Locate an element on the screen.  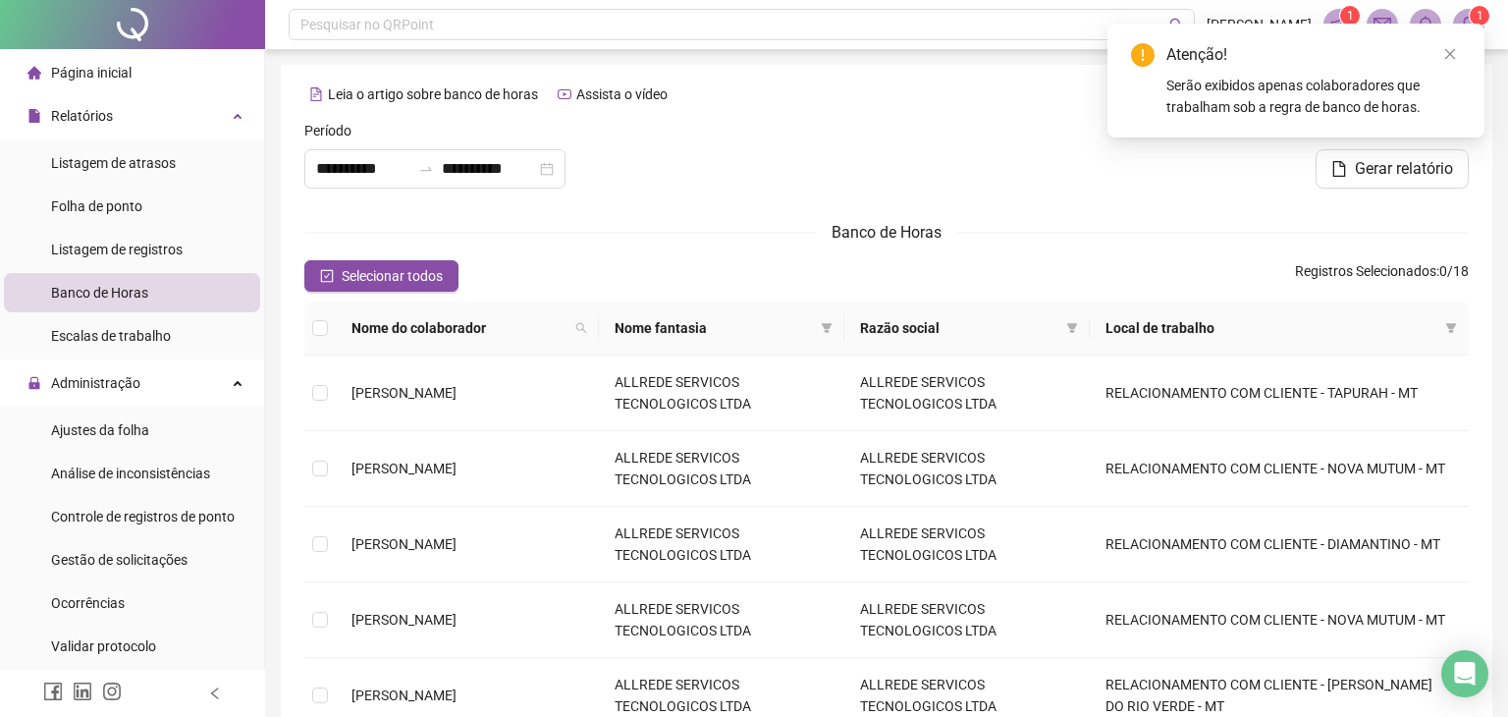
span: to is located at coordinates (426, 169).